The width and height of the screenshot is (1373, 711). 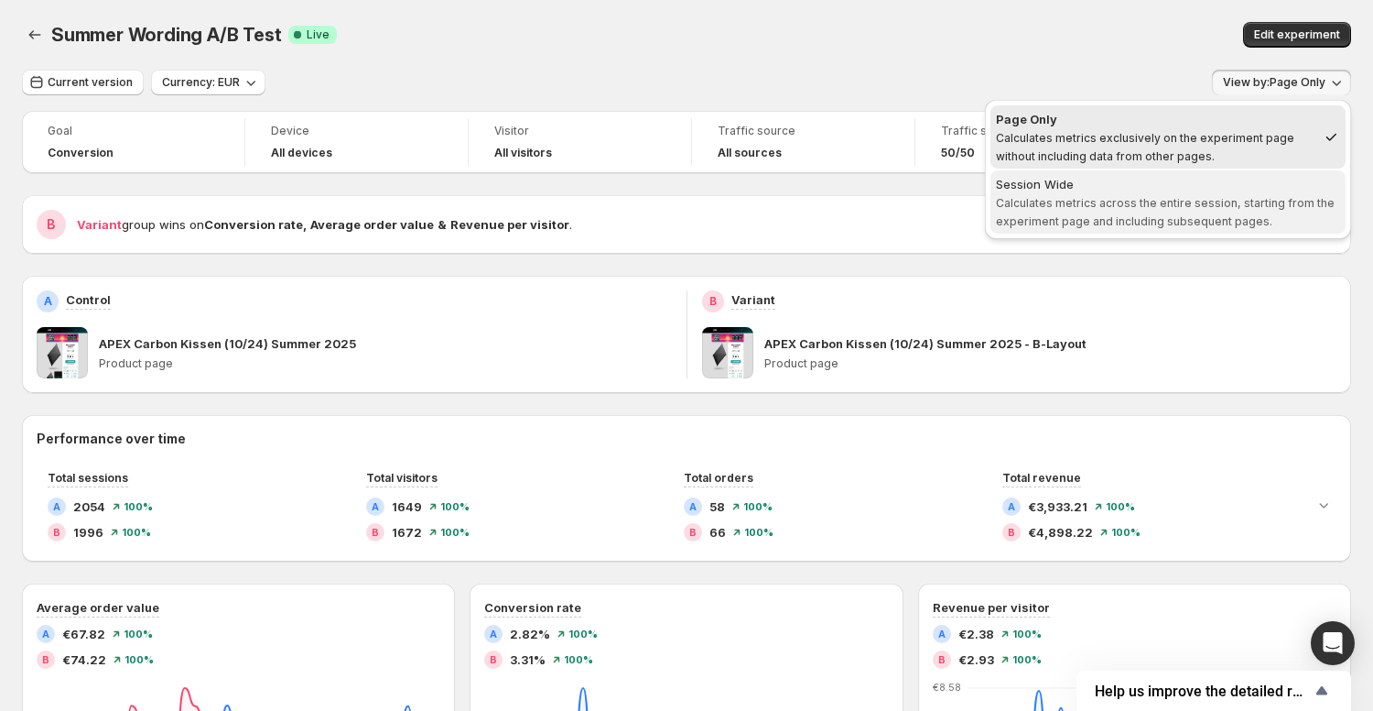 What do you see at coordinates (533, 607) in the screenshot?
I see `h3: Conversion rate` at bounding box center [533, 607].